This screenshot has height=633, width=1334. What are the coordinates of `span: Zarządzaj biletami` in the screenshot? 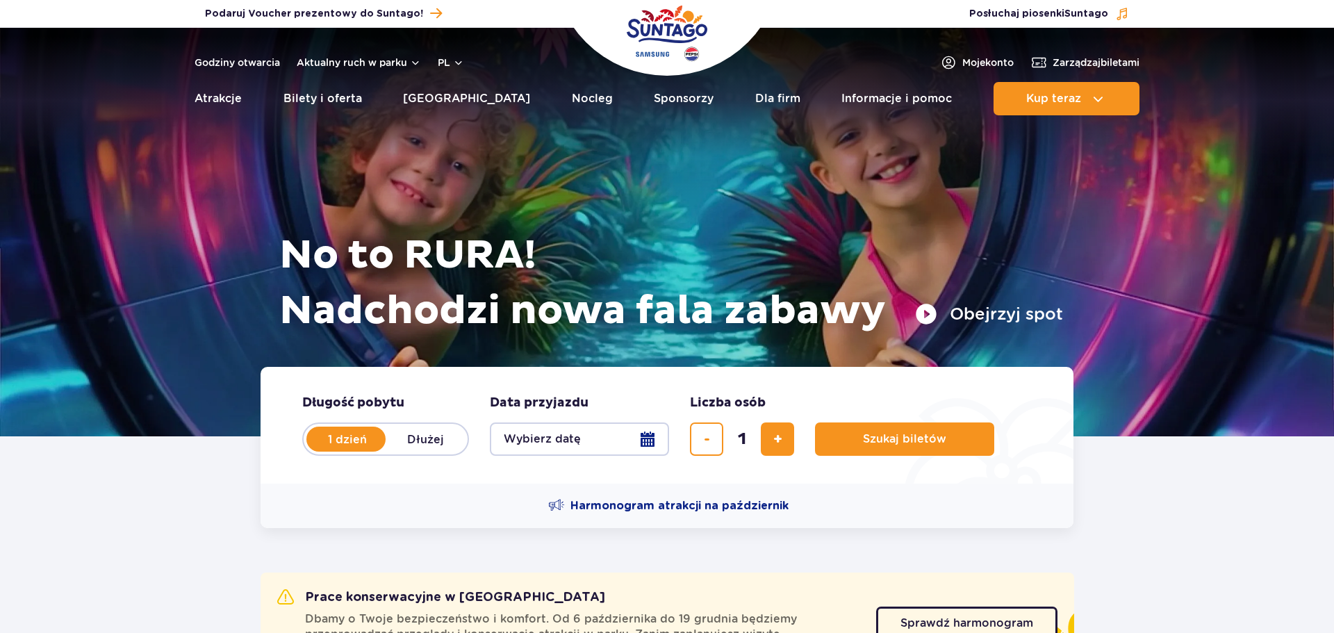 It's located at (1096, 63).